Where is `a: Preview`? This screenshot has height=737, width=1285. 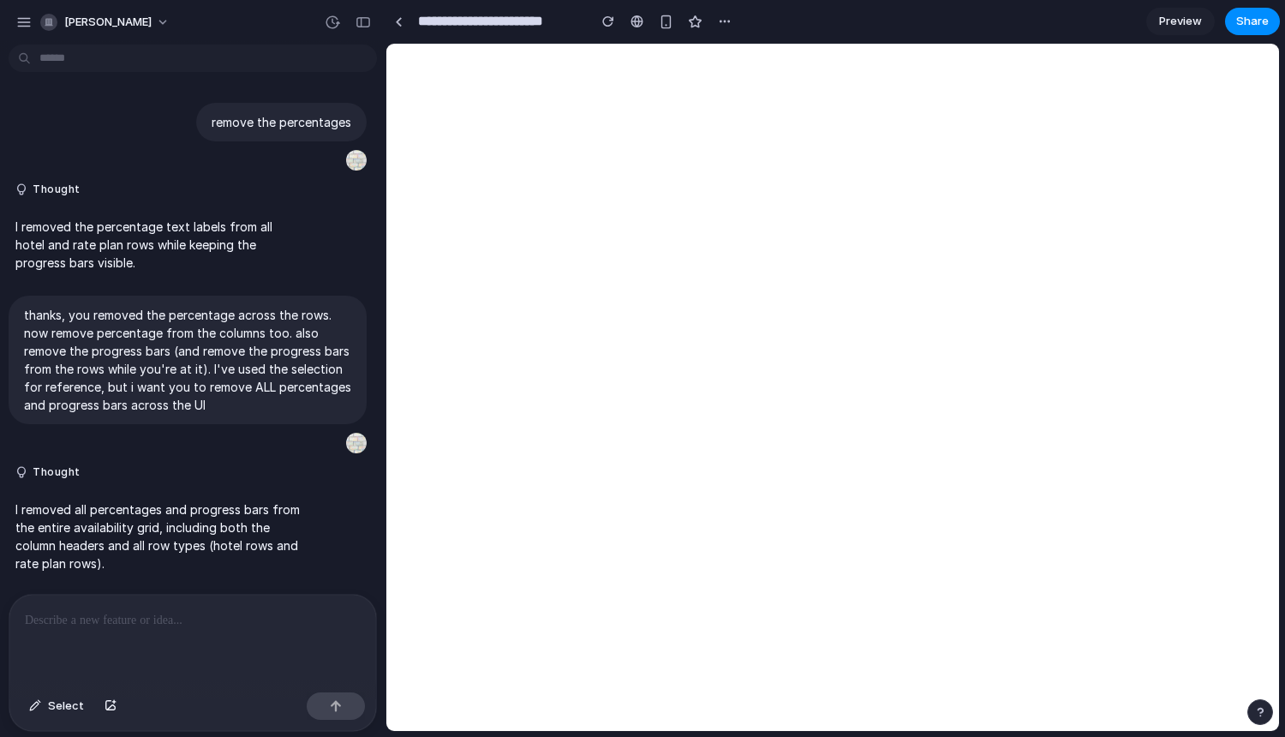
a: Preview is located at coordinates (1180, 21).